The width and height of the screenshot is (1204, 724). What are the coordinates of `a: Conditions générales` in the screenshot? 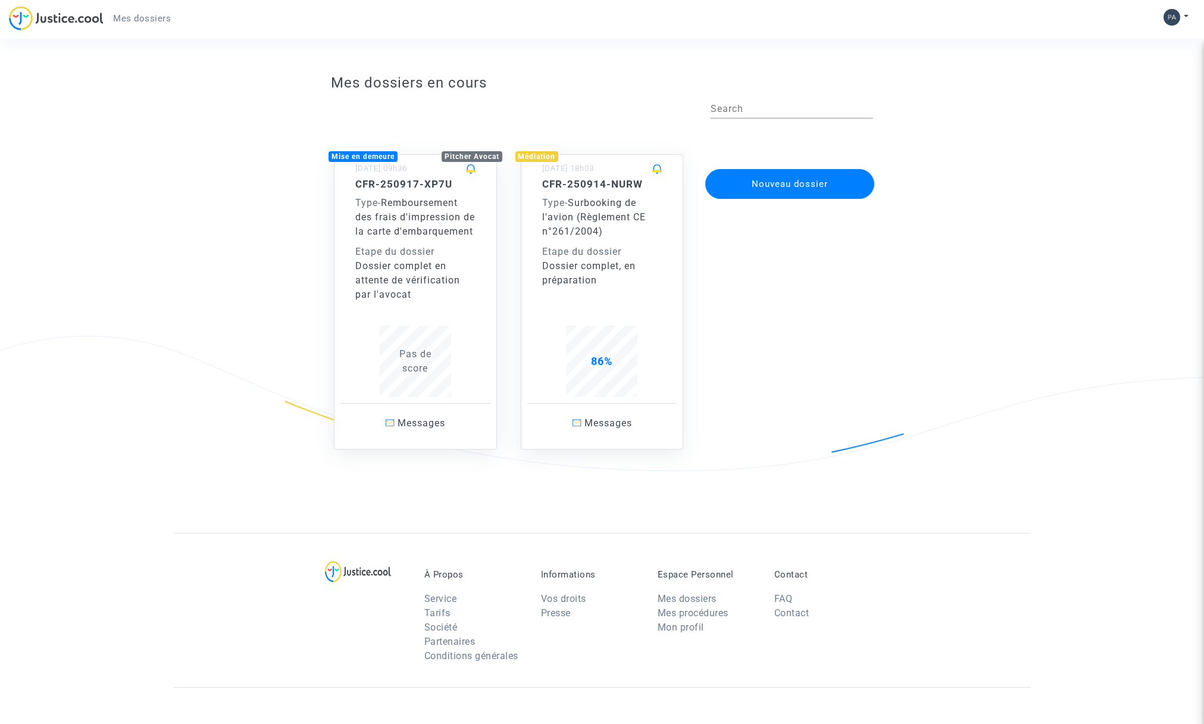 It's located at (471, 655).